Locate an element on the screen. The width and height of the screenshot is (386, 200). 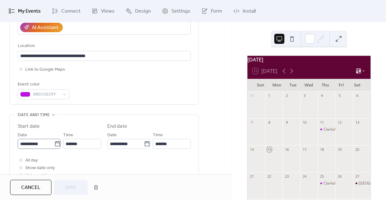
div: 10 is located at coordinates (305, 123).